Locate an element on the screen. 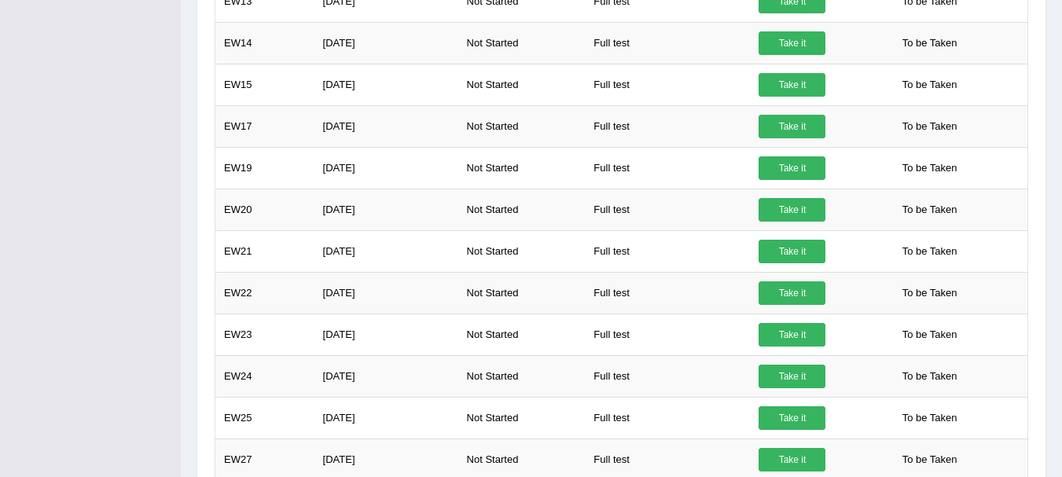 The width and height of the screenshot is (1062, 477). td: EW22 is located at coordinates (265, 292).